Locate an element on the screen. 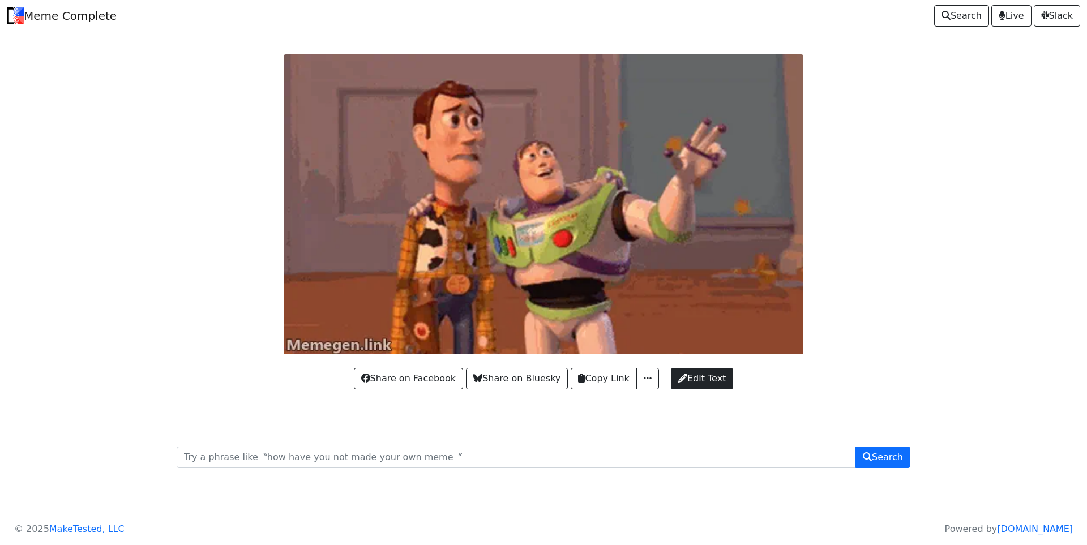  button: Copy Link is located at coordinates (603, 379).